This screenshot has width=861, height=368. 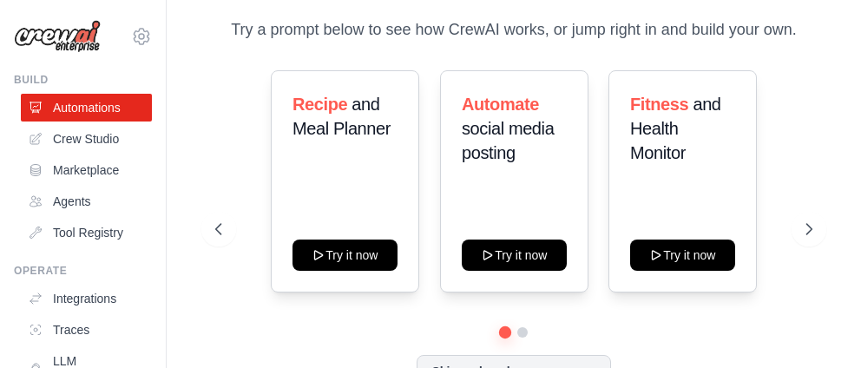 I want to click on span: social media posting, so click(x=508, y=141).